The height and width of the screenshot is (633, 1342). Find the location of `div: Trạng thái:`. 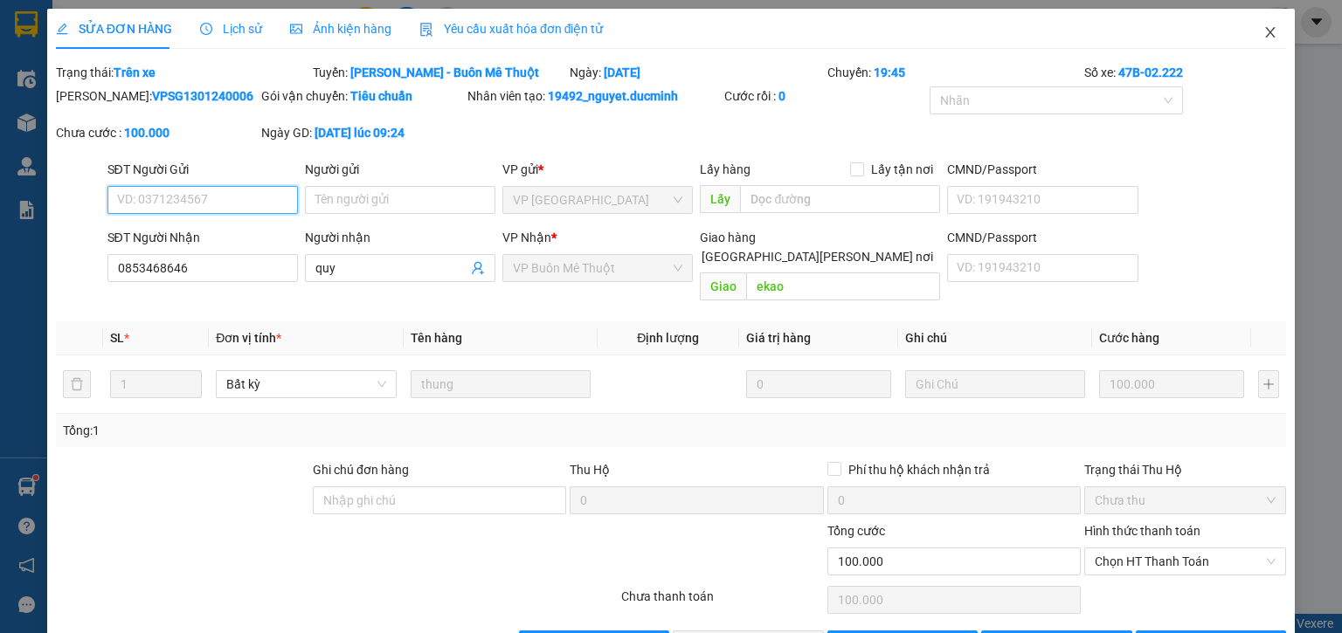

div: Trạng thái: is located at coordinates (183, 72).